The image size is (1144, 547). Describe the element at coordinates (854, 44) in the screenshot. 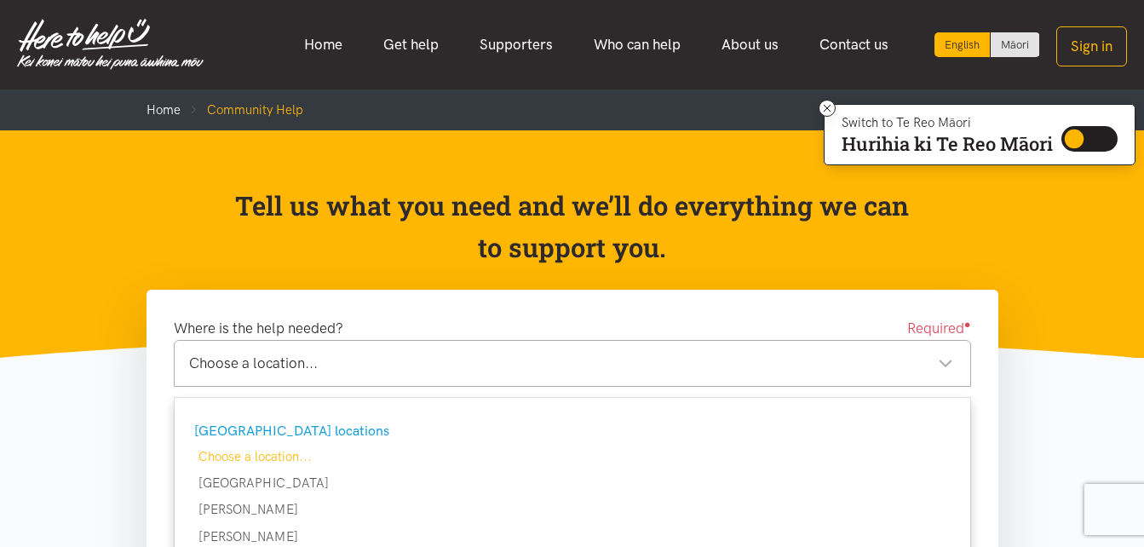

I see `a: Contact us` at that location.